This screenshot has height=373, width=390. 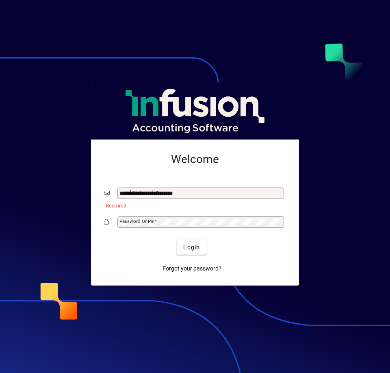 I want to click on mat-label: Password or Pin, so click(x=137, y=221).